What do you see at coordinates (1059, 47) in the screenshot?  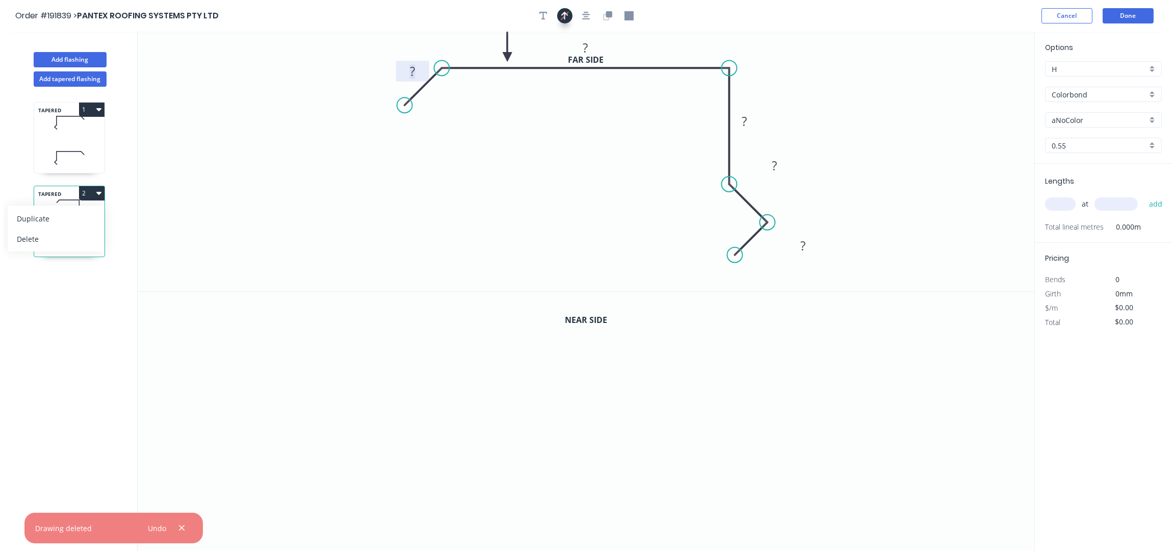 I see `span: Options` at bounding box center [1059, 47].